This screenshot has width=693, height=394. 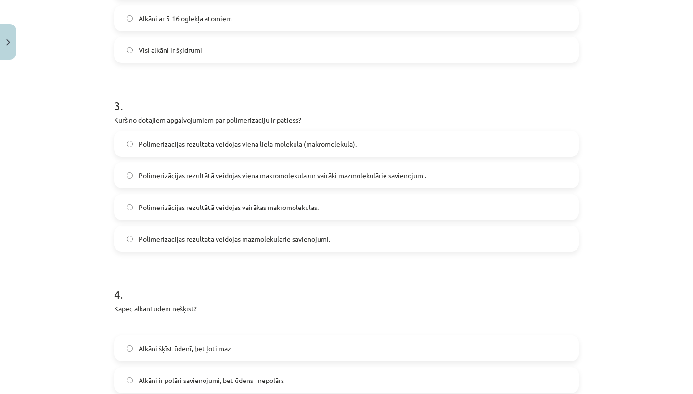 I want to click on p: Kāpēc alkāni ūdenī nešķīst?, so click(x=346, y=309).